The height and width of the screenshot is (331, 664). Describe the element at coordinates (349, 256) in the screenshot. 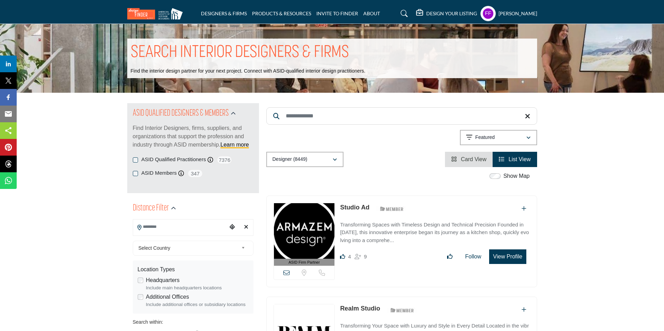

I see `span: 4` at that location.